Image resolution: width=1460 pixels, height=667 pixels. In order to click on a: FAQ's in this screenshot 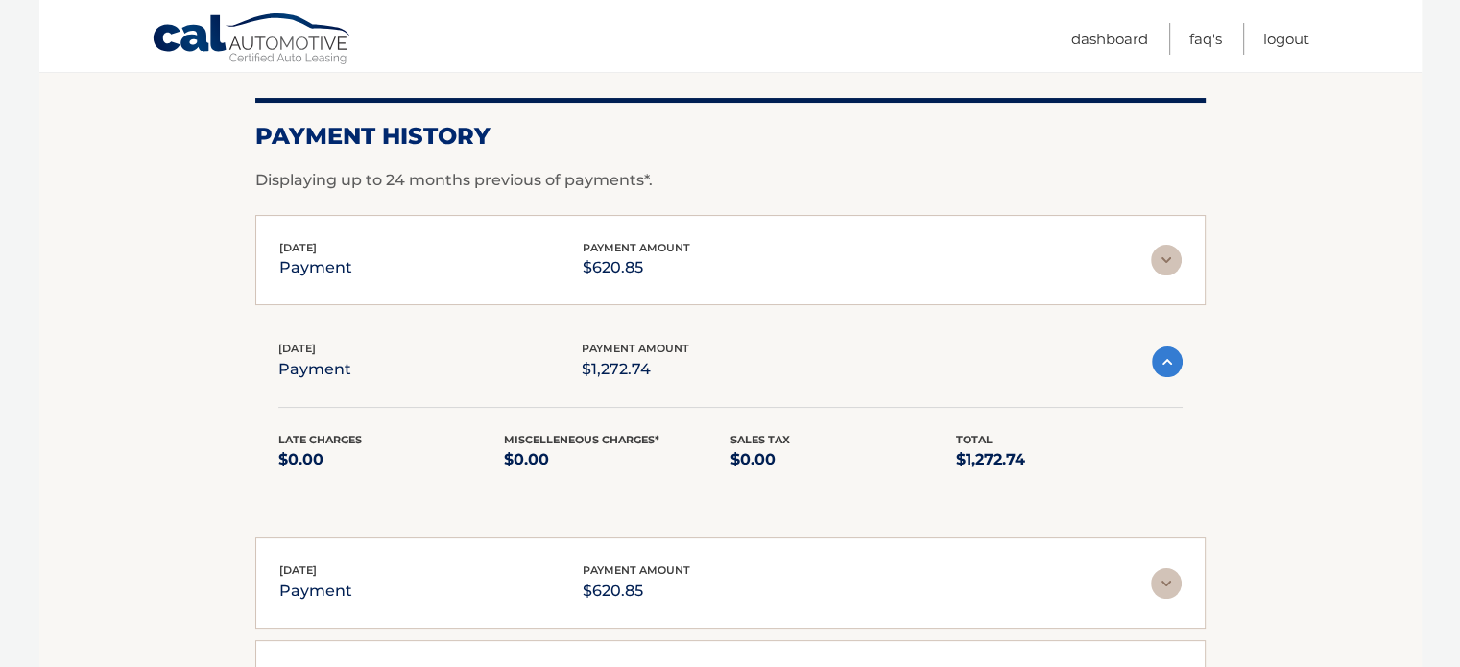, I will do `click(1205, 38)`.